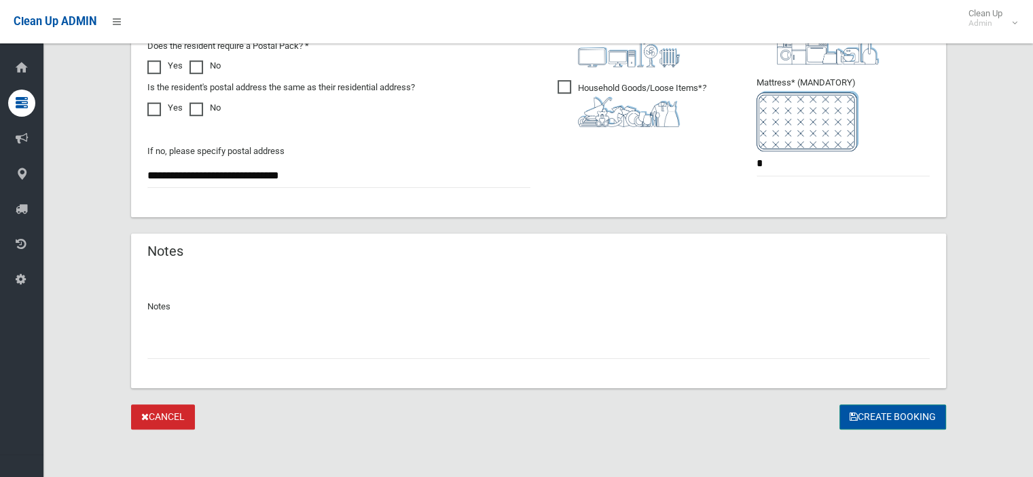 The height and width of the screenshot is (477, 1033). Describe the element at coordinates (632, 103) in the screenshot. I see `span: Household Goods/Loose Items*` at that location.